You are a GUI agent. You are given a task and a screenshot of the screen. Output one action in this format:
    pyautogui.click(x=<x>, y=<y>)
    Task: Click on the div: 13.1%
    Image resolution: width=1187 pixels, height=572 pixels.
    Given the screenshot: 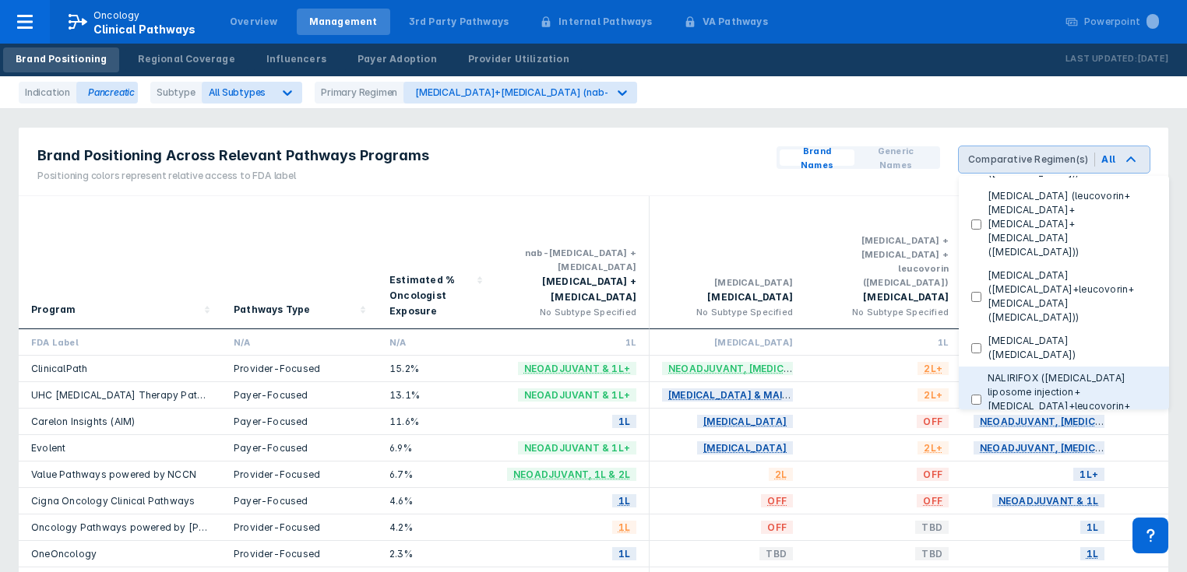 What is the action you would take?
    pyautogui.click(x=435, y=395)
    